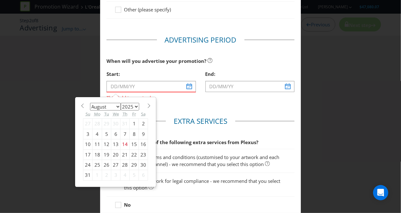 This screenshot has width=401, height=213. Describe the element at coordinates (151, 97) in the screenshot. I see `span: This field is required` at that location.